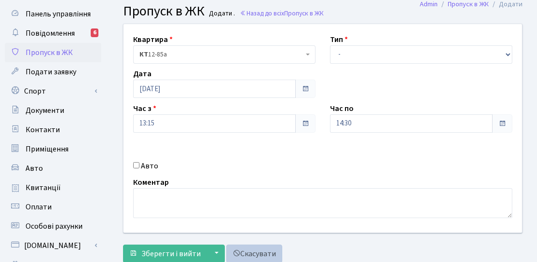 The image size is (537, 262). What do you see at coordinates (142, 74) in the screenshot?
I see `label: Дата` at bounding box center [142, 74].